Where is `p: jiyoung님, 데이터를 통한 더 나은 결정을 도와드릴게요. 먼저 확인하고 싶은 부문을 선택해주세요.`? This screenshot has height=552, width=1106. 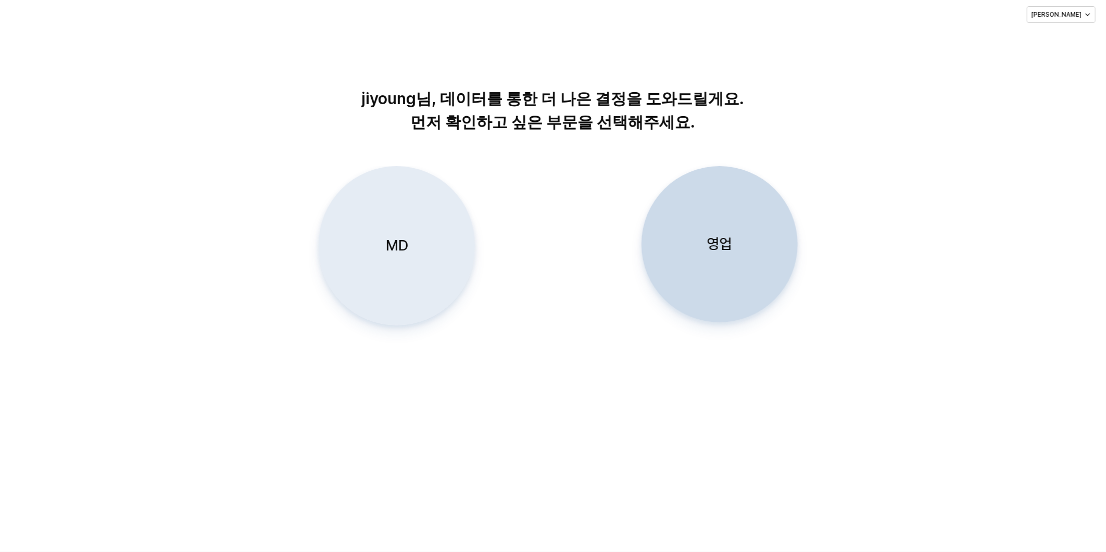 p: jiyoung님, 데이터를 통한 더 나은 결정을 도와드릴게요. 먼저 확인하고 싶은 부문을 선택해주세요. is located at coordinates (552, 110).